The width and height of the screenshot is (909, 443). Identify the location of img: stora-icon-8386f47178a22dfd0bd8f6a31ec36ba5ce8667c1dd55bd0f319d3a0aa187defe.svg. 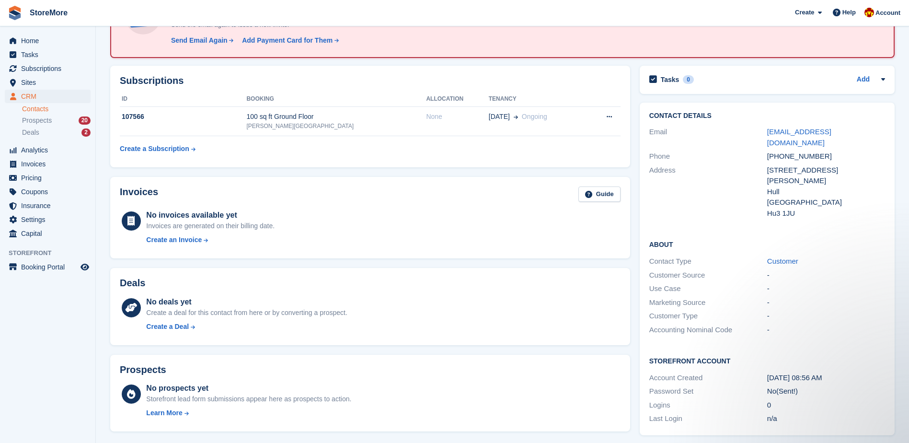
(15, 13).